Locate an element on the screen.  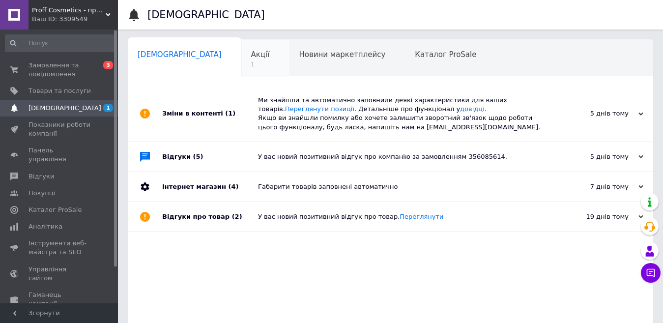
div: У вас новий позитивний відгук про товар. is located at coordinates (401, 217).